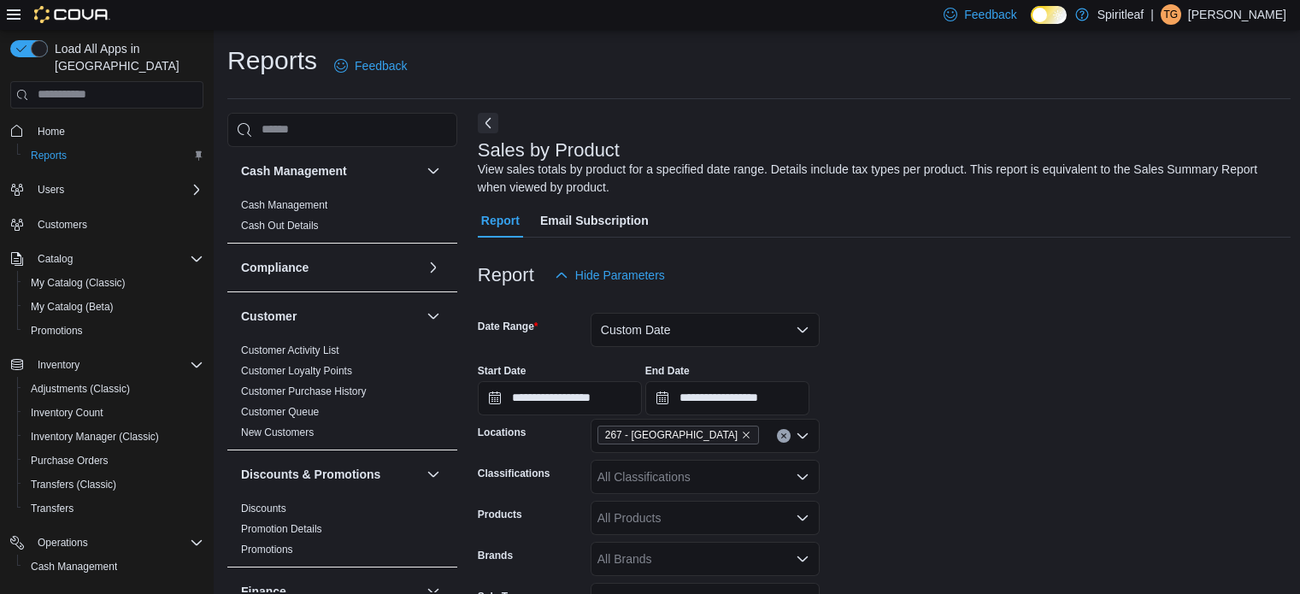  What do you see at coordinates (342, 395) in the screenshot?
I see `div: Customer` at bounding box center [342, 395].